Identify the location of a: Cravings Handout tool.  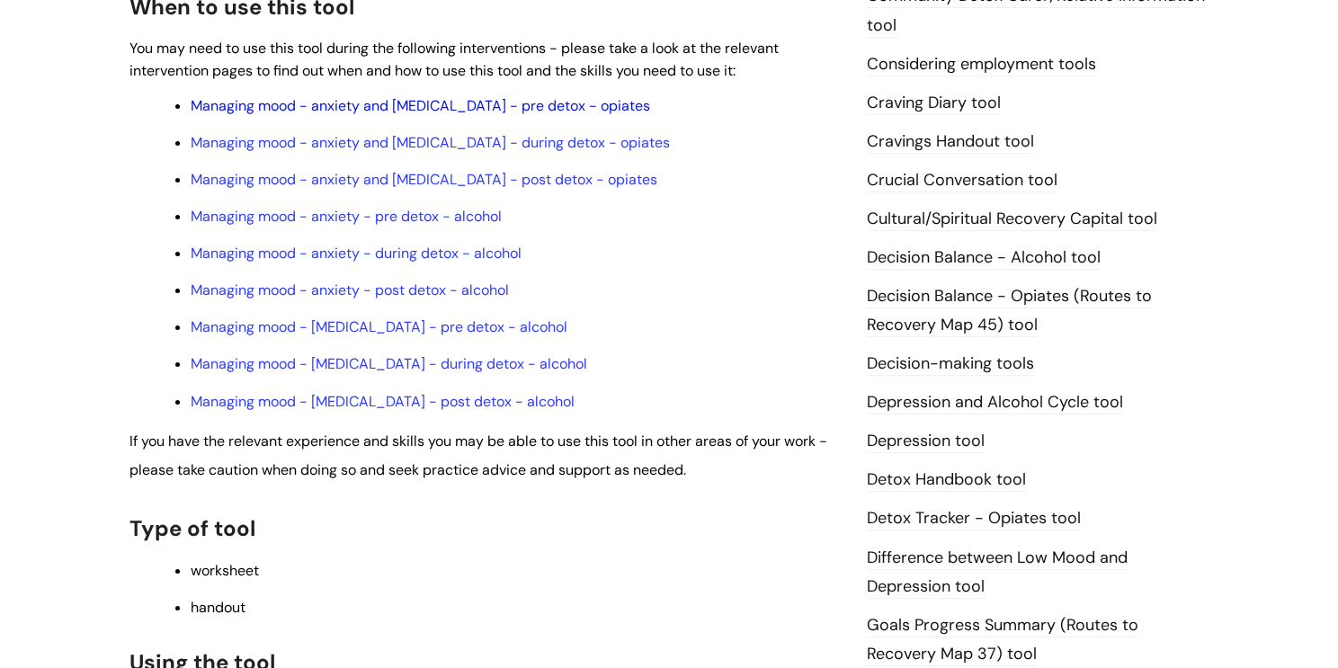
(951, 142).